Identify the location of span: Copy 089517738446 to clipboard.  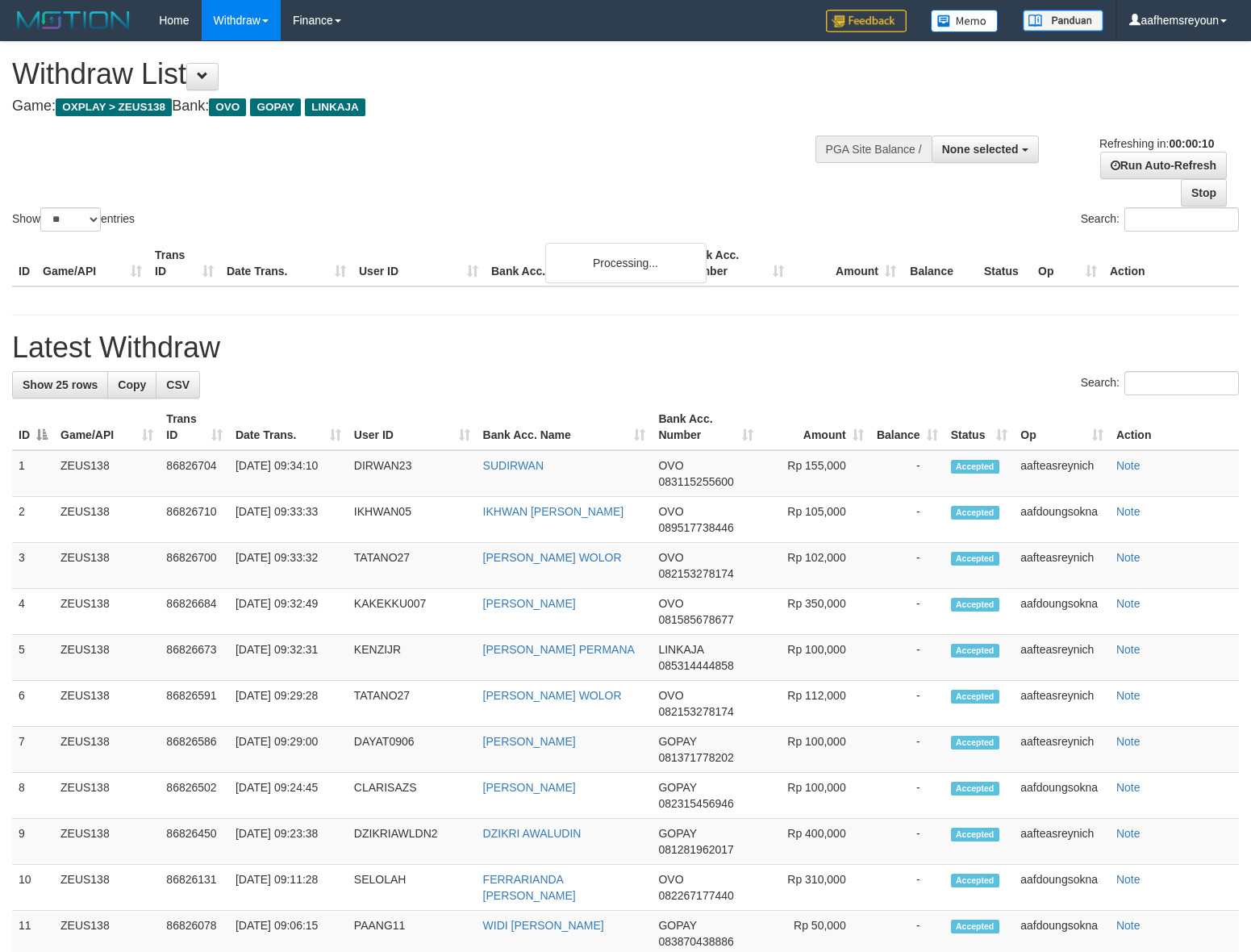
(695, 528).